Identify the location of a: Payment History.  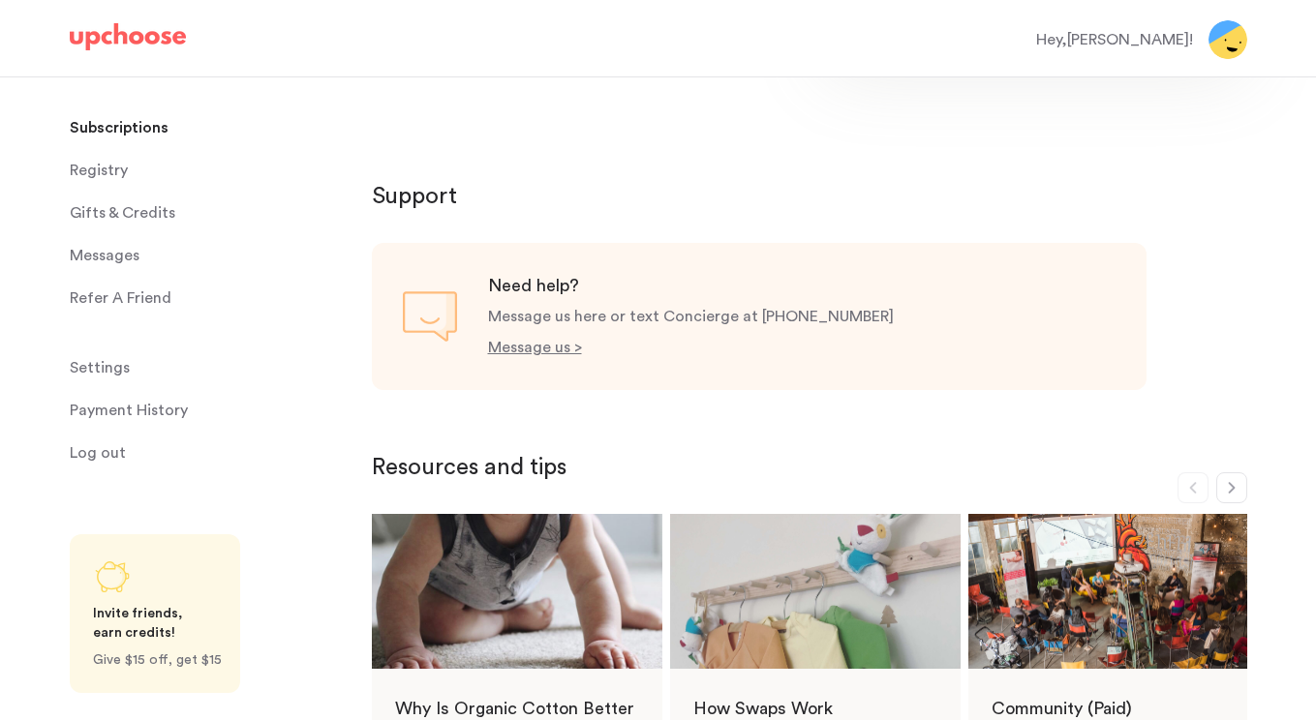
(209, 410).